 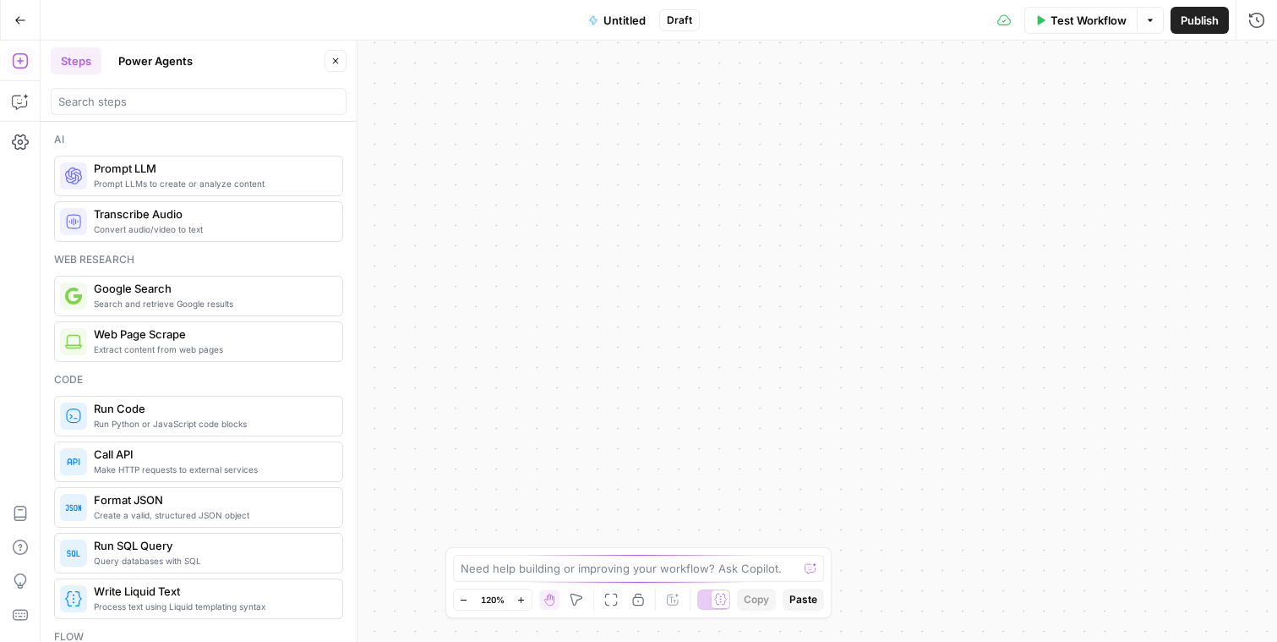 What do you see at coordinates (211, 303) in the screenshot?
I see `span: Search and retrieve Google results` at bounding box center [211, 303].